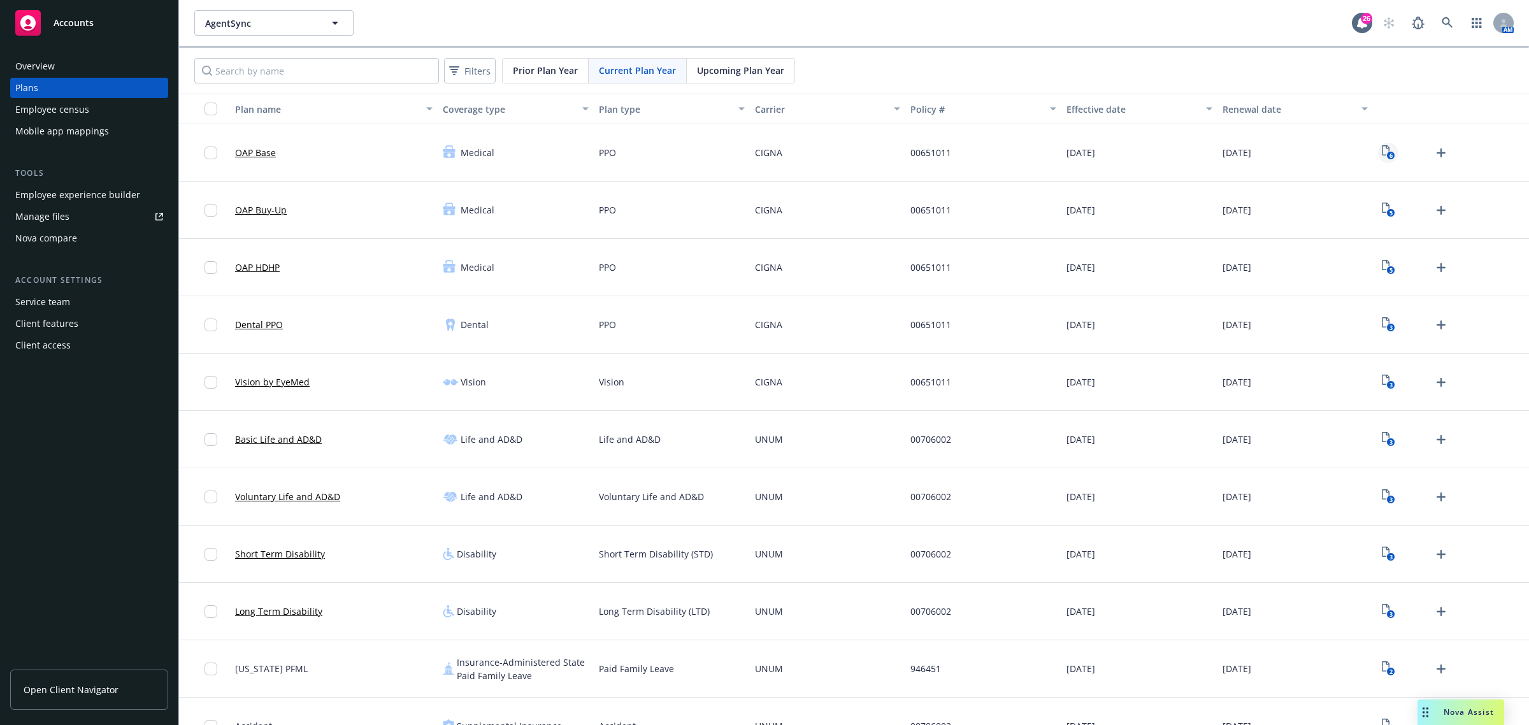 This screenshot has height=725, width=1529. Describe the element at coordinates (89, 131) in the screenshot. I see `a: Mobile app mappings` at that location.